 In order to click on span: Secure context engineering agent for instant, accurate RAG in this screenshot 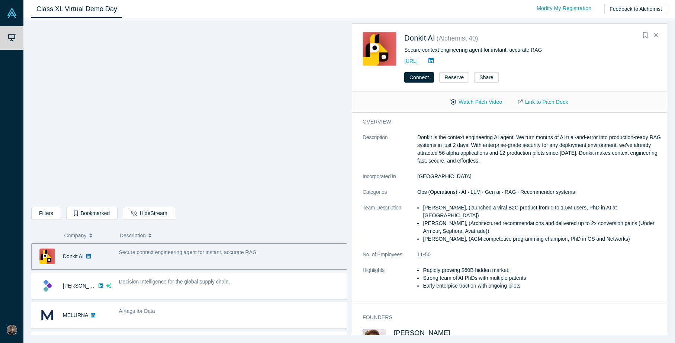, I will do `click(188, 252)`.